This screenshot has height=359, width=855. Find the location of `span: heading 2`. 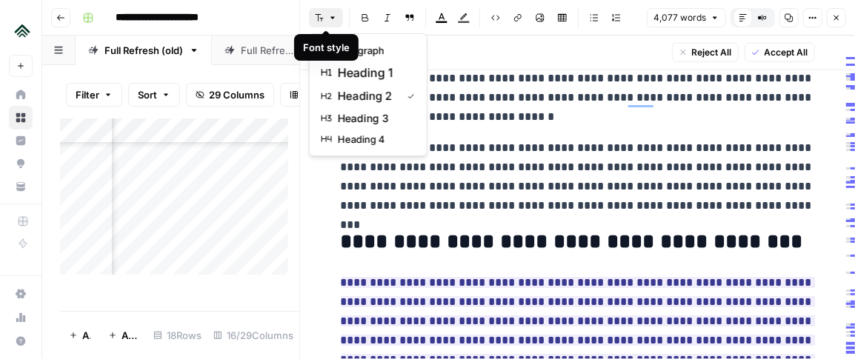

span: heading 2 is located at coordinates (367, 96).